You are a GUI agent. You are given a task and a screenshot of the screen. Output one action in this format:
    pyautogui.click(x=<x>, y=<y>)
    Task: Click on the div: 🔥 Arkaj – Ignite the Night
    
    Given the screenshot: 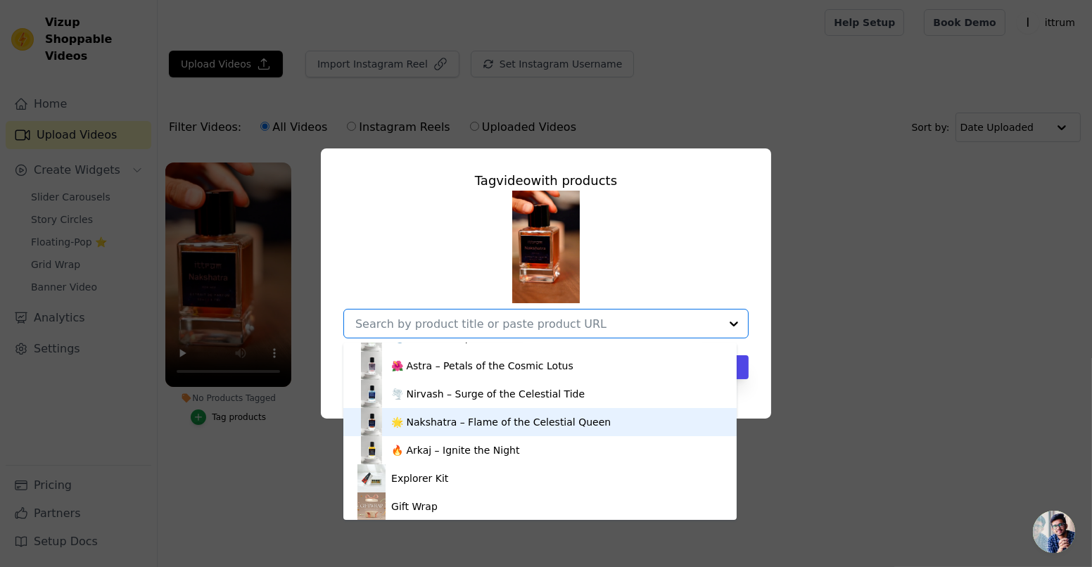 What is the action you would take?
    pyautogui.click(x=455, y=450)
    